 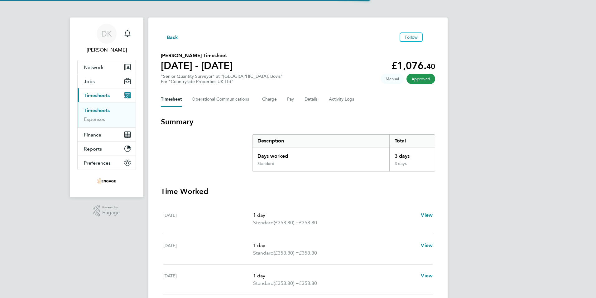 What do you see at coordinates (413, 66) in the screenshot?
I see `app-decimal: £1,076.` at bounding box center [413, 66].